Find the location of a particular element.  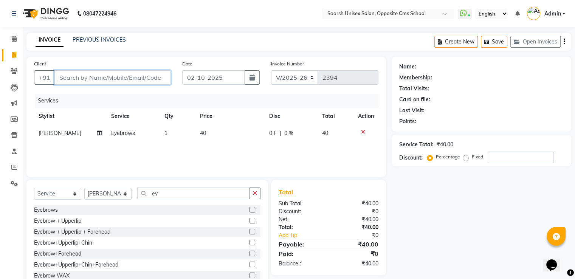

th: Price is located at coordinates (230, 116).